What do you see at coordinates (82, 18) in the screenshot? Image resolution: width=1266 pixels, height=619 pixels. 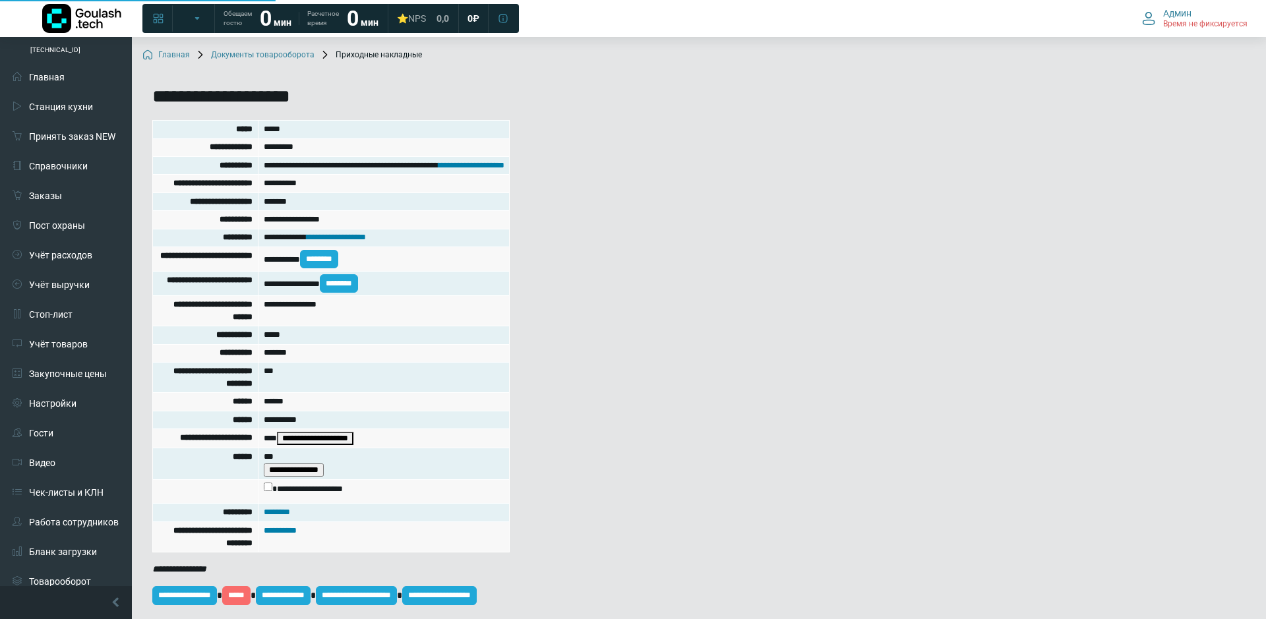 I see `a: Логотип компании Goulash.tech` at bounding box center [82, 18].